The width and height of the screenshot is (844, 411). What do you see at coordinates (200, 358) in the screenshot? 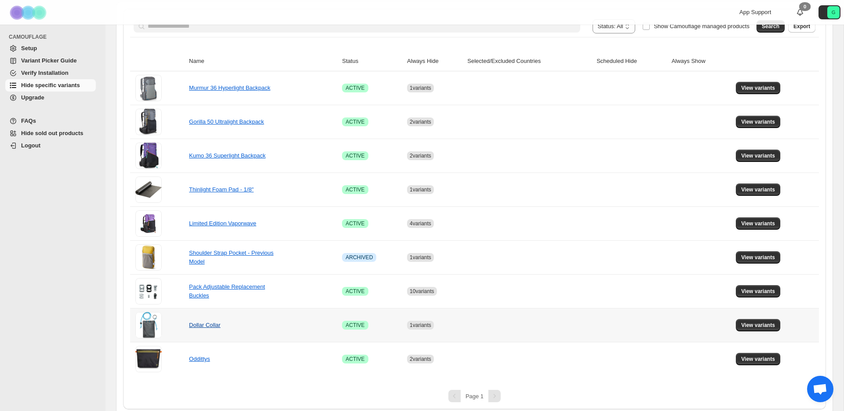
I see `a: Oddittys` at bounding box center [200, 358].